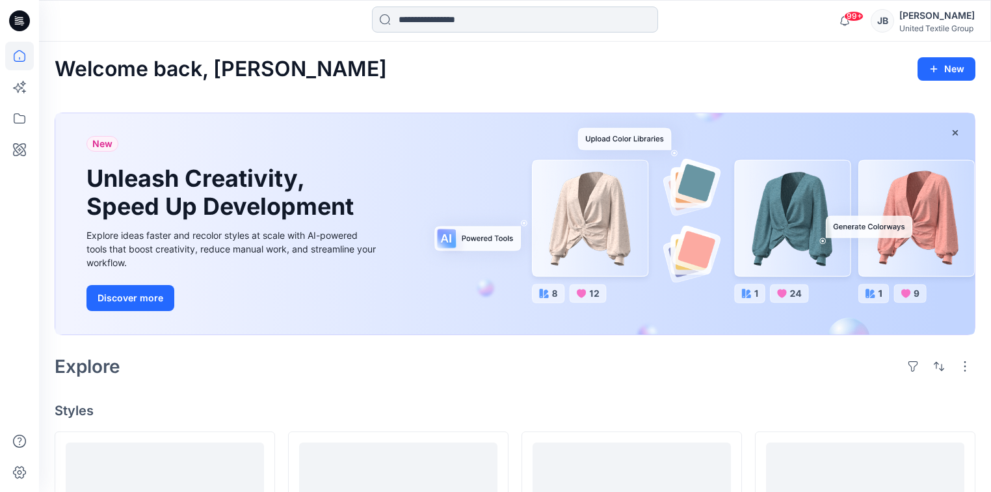 The height and width of the screenshot is (492, 991). Describe the element at coordinates (515, 410) in the screenshot. I see `h4: Styles` at that location.